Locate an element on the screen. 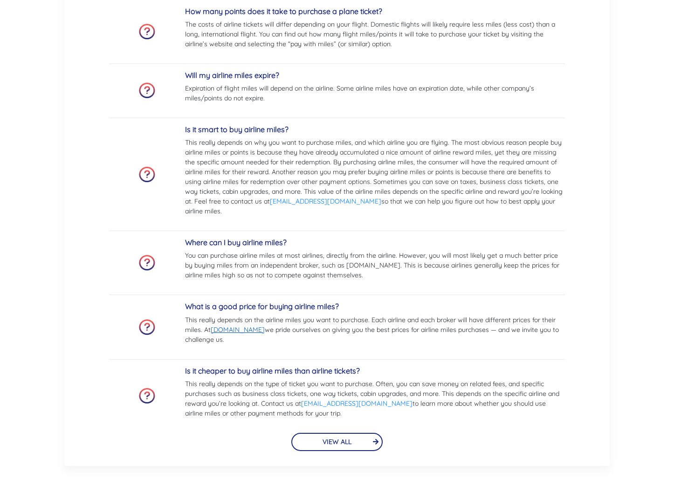 Image resolution: width=674 pixels, height=480 pixels. h5: What is a good price for buying airline miles? is located at coordinates (375, 306).